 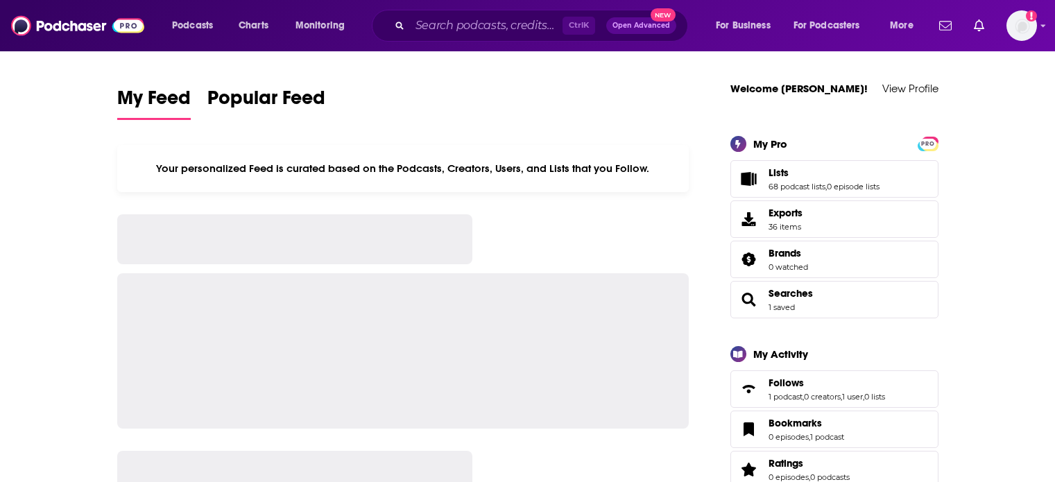 I want to click on a: 0 episode lists, so click(x=853, y=187).